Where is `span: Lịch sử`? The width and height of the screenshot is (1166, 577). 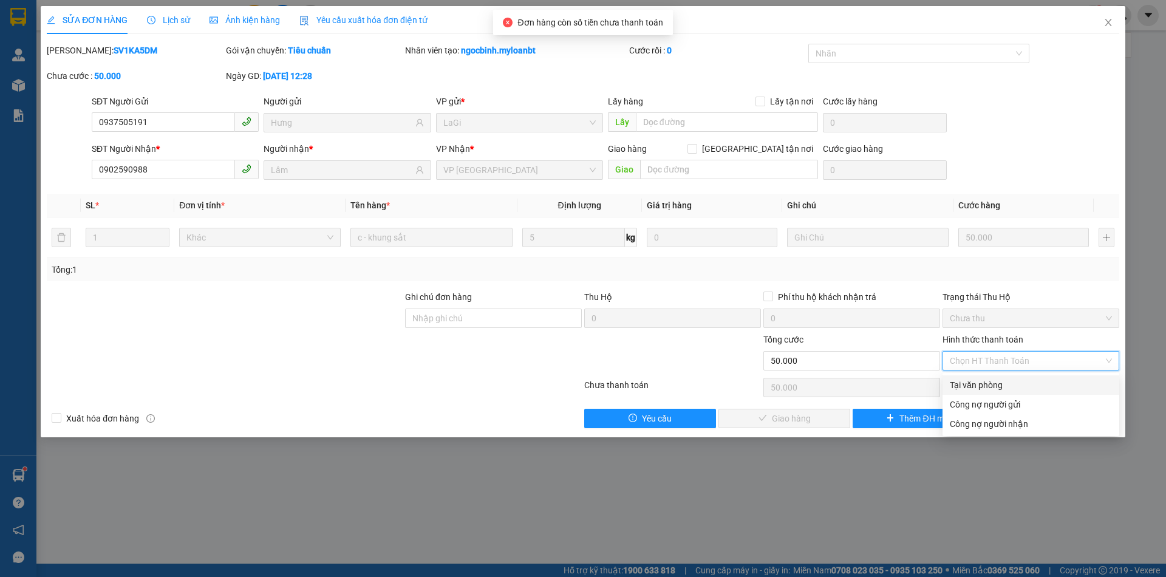
span: Lịch sử is located at coordinates (168, 20).